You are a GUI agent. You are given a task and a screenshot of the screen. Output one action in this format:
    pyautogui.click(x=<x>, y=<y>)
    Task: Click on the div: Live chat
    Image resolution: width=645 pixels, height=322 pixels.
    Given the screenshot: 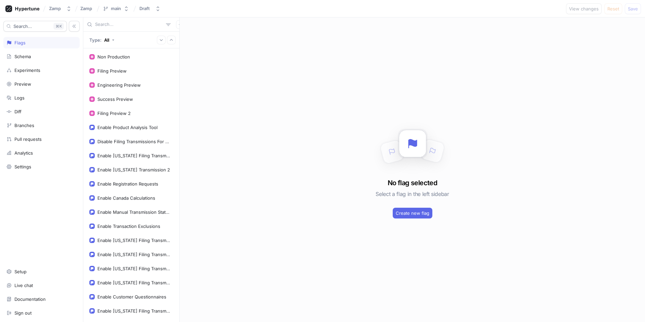 What is the action you would take?
    pyautogui.click(x=24, y=285)
    